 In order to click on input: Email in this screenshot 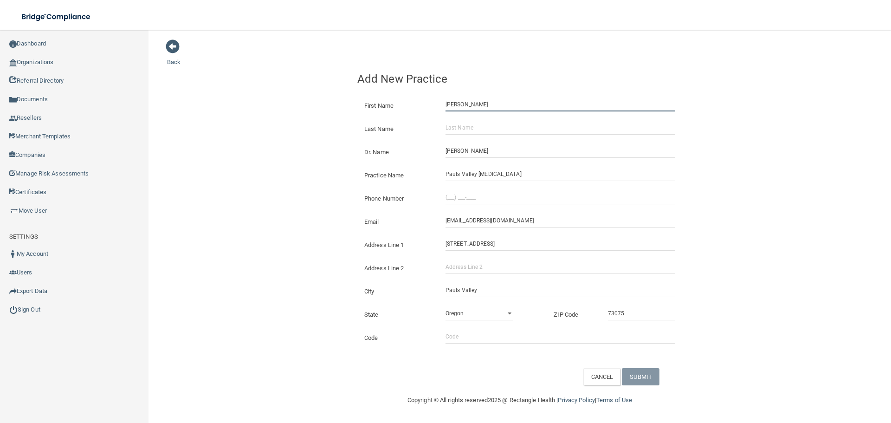, I will do `click(560, 220)`.